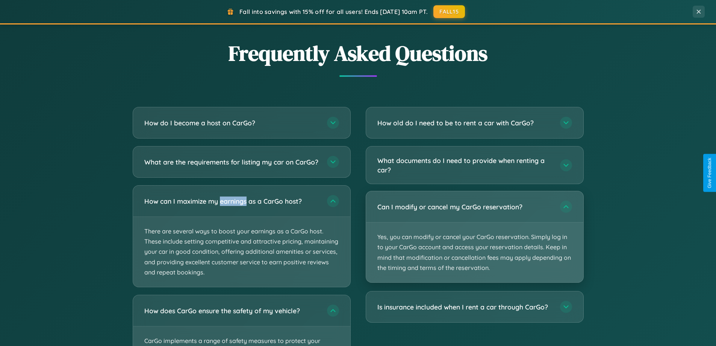 The height and width of the screenshot is (346, 716). Describe the element at coordinates (465, 165) in the screenshot. I see `h3: What documents do I need to provide when renting a car?` at that location.